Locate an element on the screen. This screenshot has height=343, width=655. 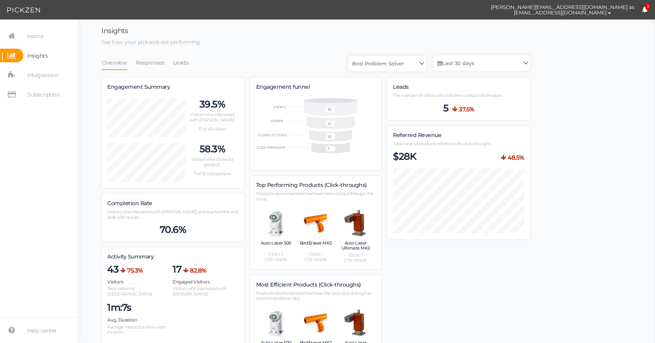
span: Engagement Summary is located at coordinates (138, 87).